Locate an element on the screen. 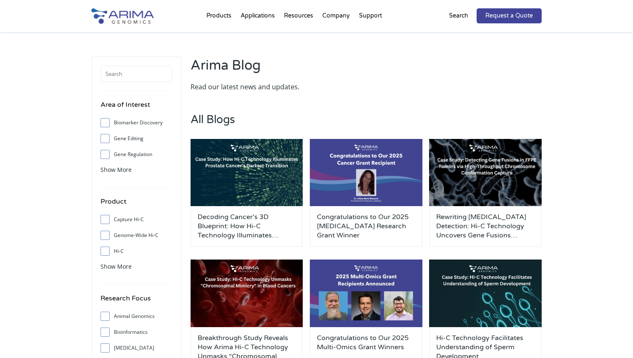  h4: Research Focus is located at coordinates (136, 301).